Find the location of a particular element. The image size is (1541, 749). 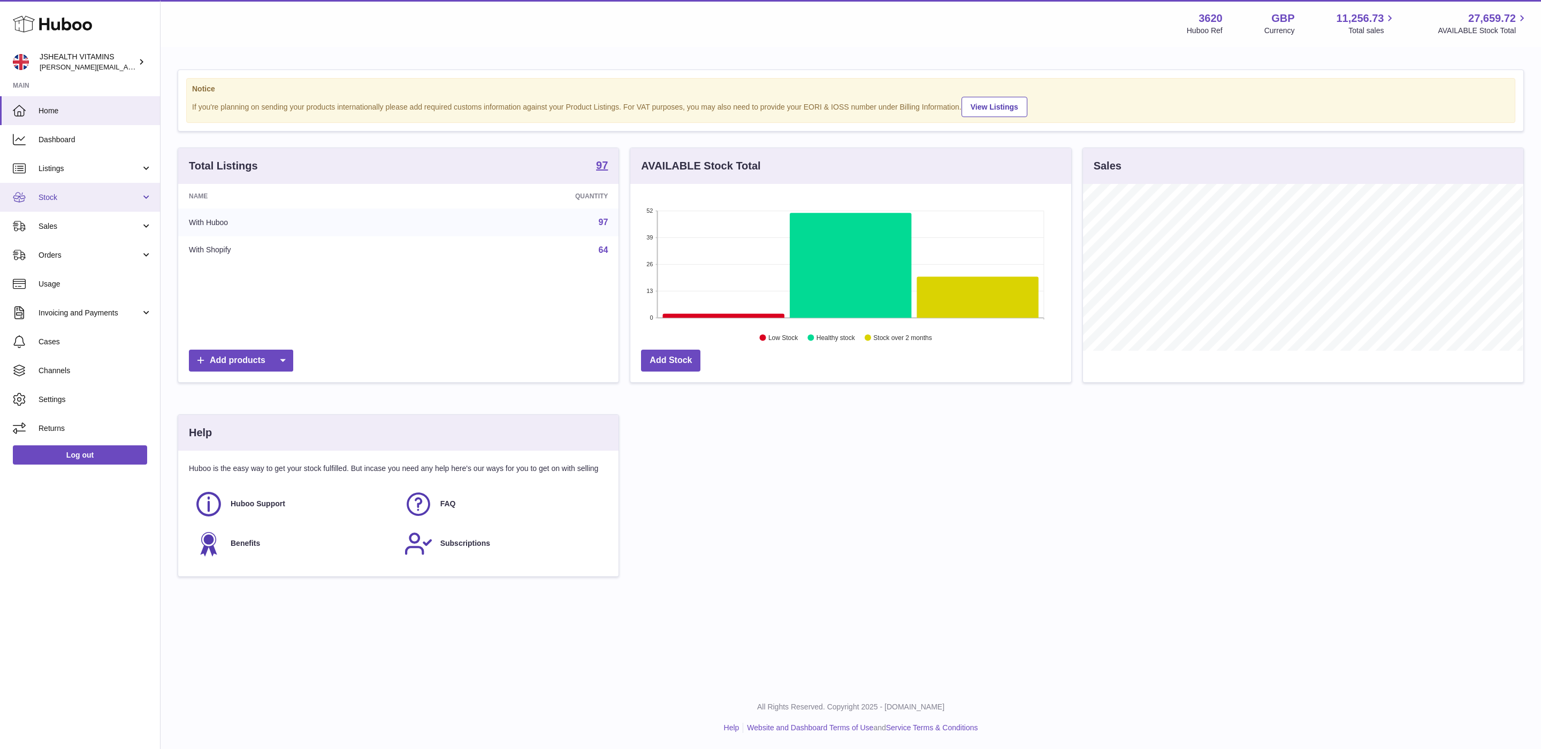

p: Huboo is the easy way to get your stock fulfilled. But incase you need any help here's our ways f... is located at coordinates (398, 469).